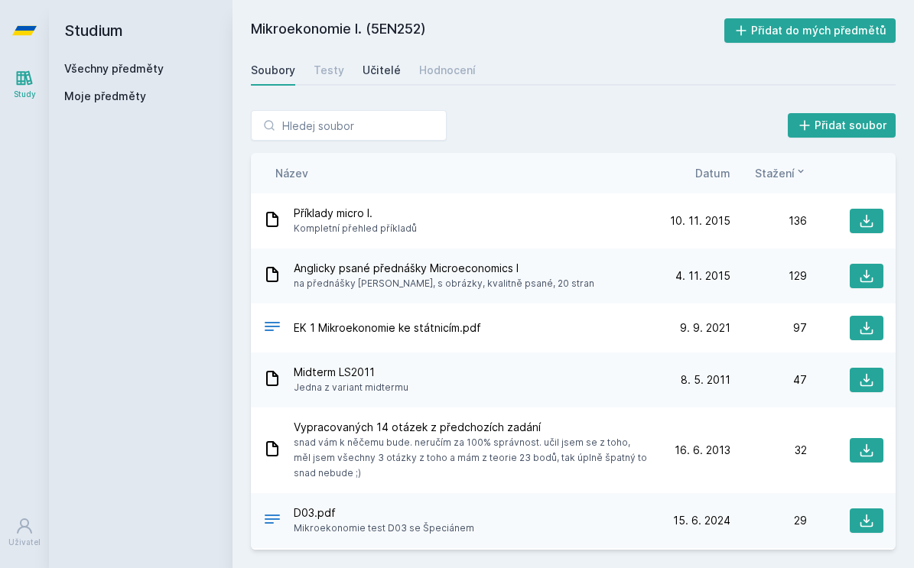 The width and height of the screenshot is (914, 568). Describe the element at coordinates (769, 276) in the screenshot. I see `div: 129` at that location.